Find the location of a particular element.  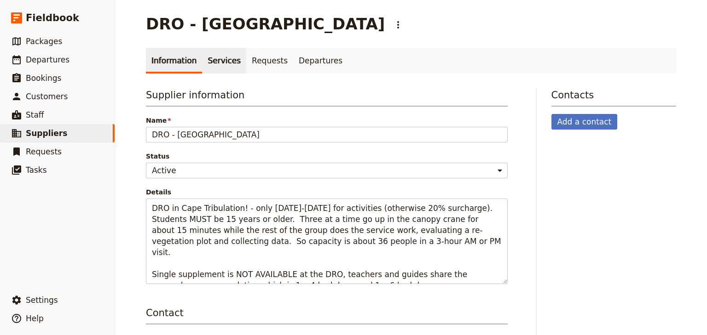

span: Details is located at coordinates (327, 192).